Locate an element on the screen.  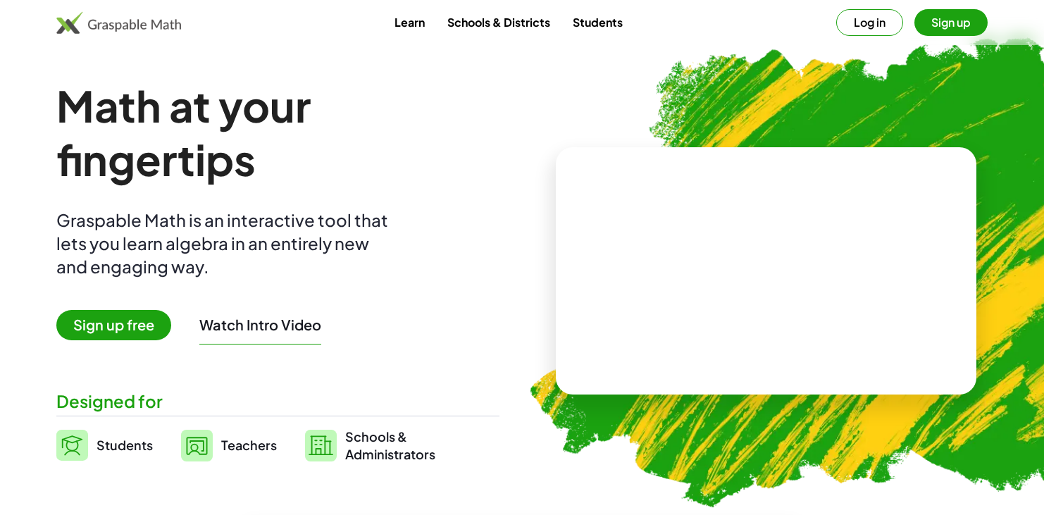
a: Learn is located at coordinates (409, 22).